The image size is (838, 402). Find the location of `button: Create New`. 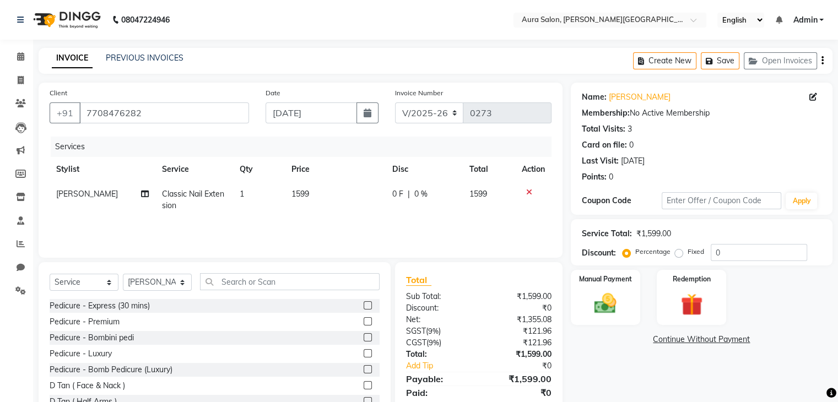

button: Create New is located at coordinates (665, 61).